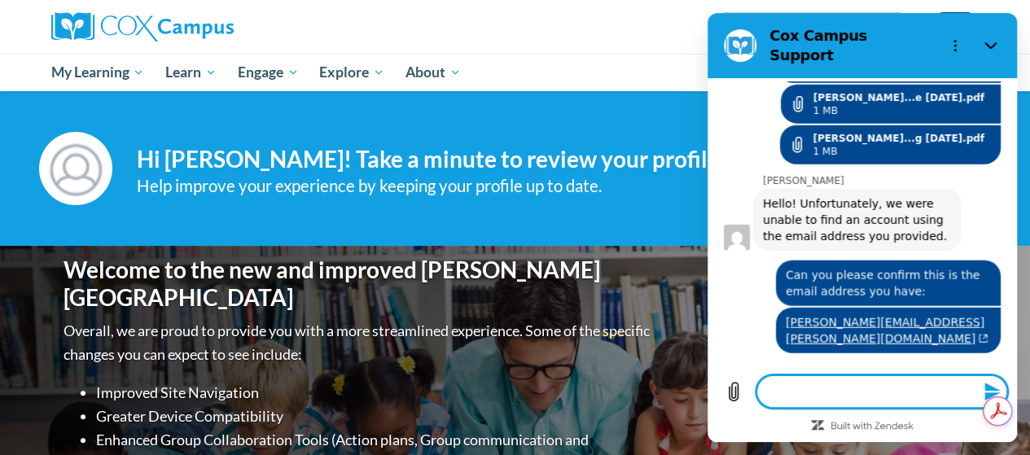  What do you see at coordinates (181, 270) in the screenshot?
I see `span: Can you please confirm this is the email address you have:` at bounding box center [181, 270].